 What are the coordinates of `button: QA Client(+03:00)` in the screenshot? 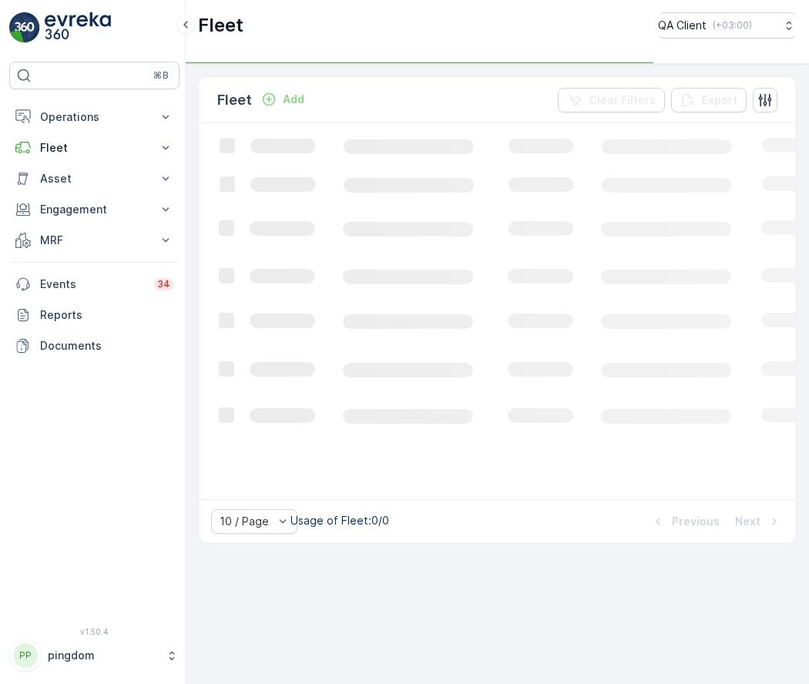 It's located at (727, 25).